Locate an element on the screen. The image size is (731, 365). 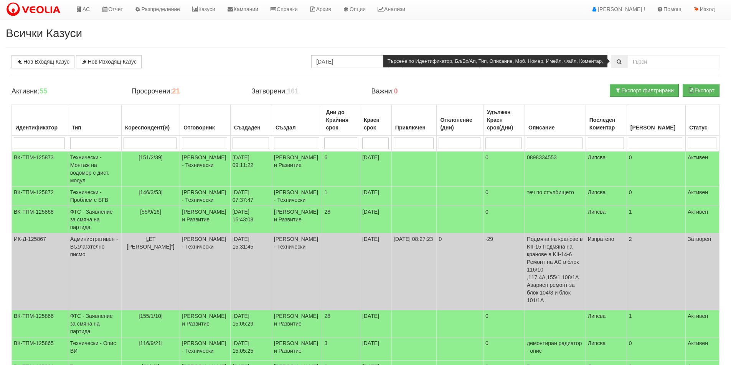
div: Създал is located at coordinates (297, 128).